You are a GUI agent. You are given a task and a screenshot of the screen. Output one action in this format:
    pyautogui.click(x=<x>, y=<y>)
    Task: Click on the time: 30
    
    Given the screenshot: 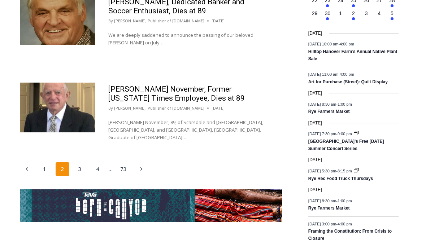 What is the action you would take?
    pyautogui.click(x=328, y=13)
    